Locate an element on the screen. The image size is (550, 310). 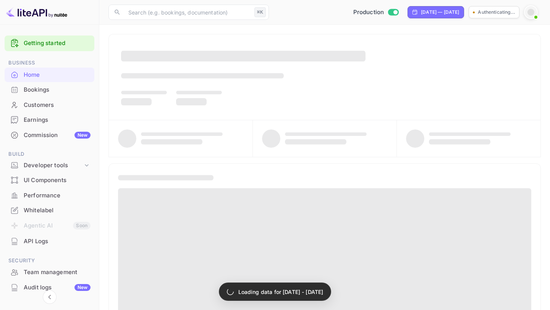
a: Whitelabel is located at coordinates (49, 210).